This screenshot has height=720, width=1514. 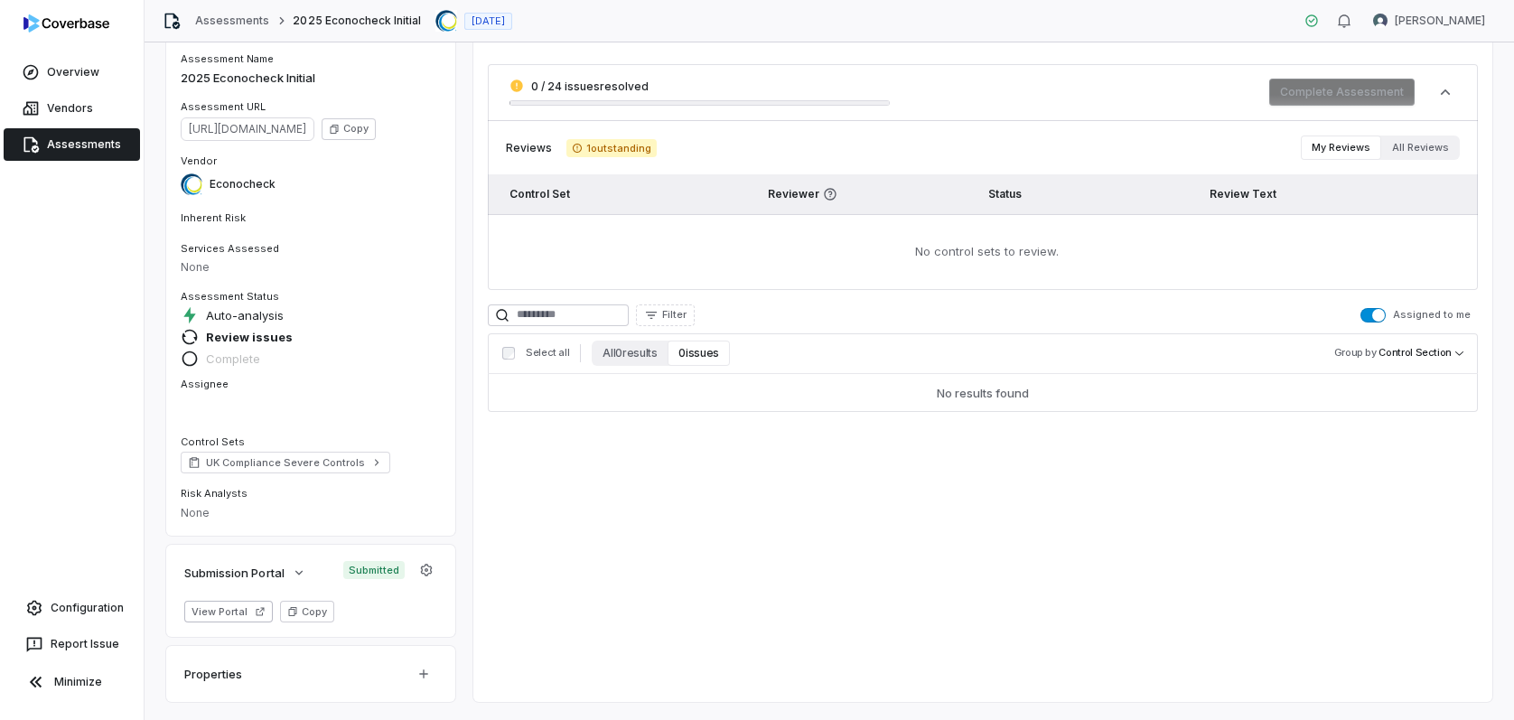 What do you see at coordinates (249, 337) in the screenshot?
I see `span: Review issues` at bounding box center [249, 337].